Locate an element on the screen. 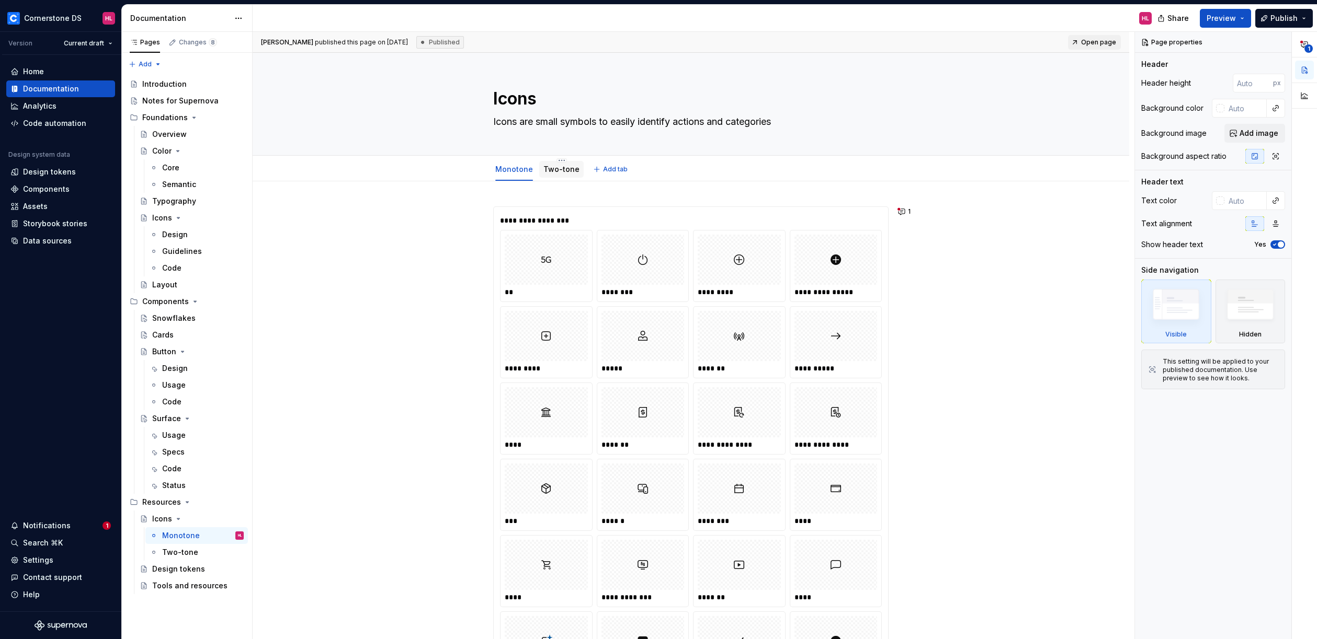 The height and width of the screenshot is (639, 1317). div: Contact support is located at coordinates (52, 578).